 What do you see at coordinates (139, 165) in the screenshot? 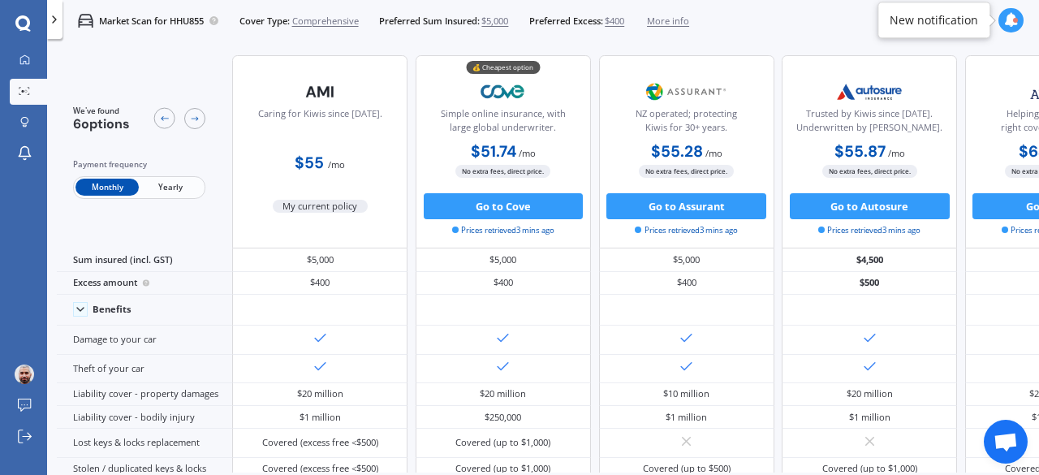
I see `div: Payment frequency` at bounding box center [139, 165].